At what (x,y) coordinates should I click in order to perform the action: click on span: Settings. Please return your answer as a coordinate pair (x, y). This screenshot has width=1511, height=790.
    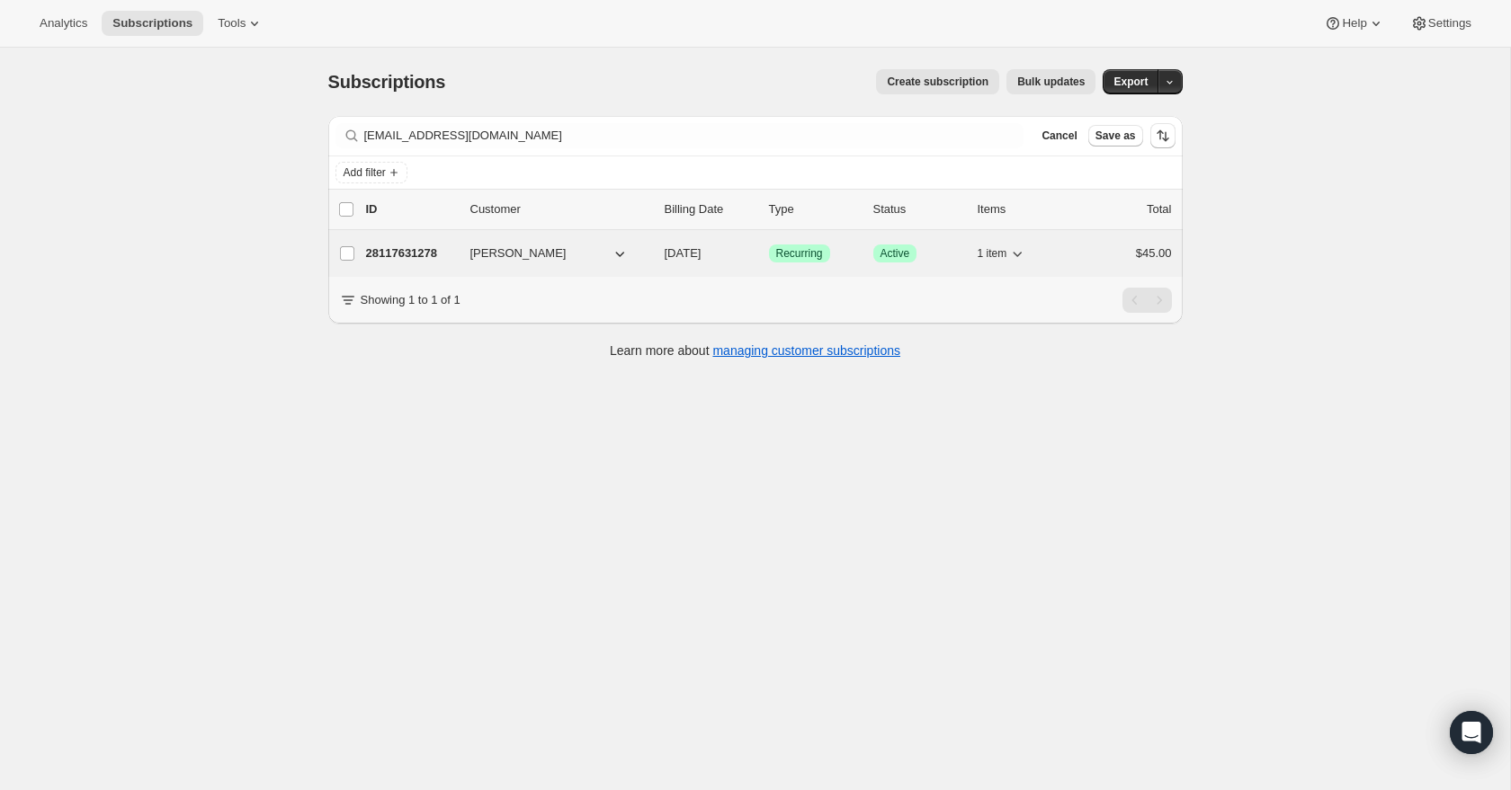
    Looking at the image, I should click on (1449, 23).